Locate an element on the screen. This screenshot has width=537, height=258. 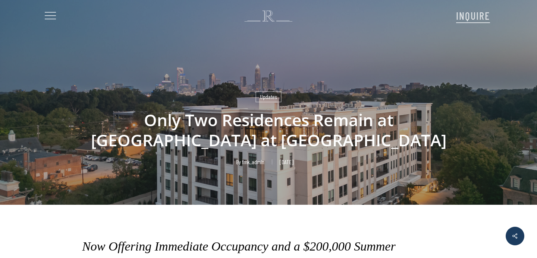
span: INQUIRE is located at coordinates (473, 16).